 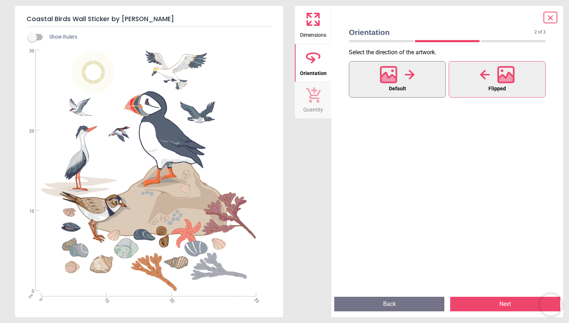 What do you see at coordinates (397, 89) in the screenshot?
I see `span: Default` at bounding box center [397, 89].